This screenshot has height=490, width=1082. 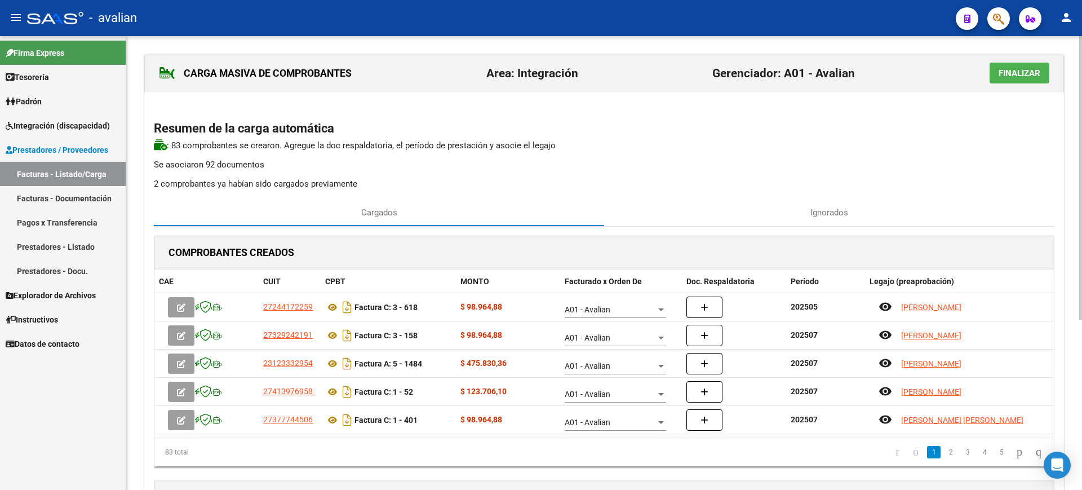 What do you see at coordinates (783, 73) in the screenshot?
I see `h2: Gerenciador: A01 - Avalian` at bounding box center [783, 73].